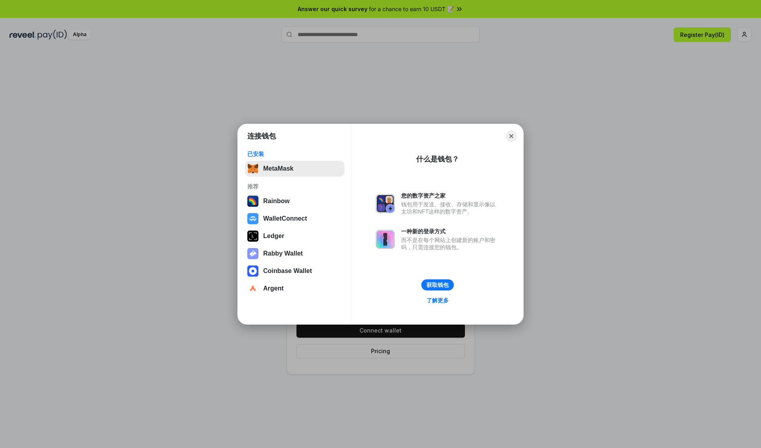  Describe the element at coordinates (438, 300) in the screenshot. I see `a: 了解更多` at that location.